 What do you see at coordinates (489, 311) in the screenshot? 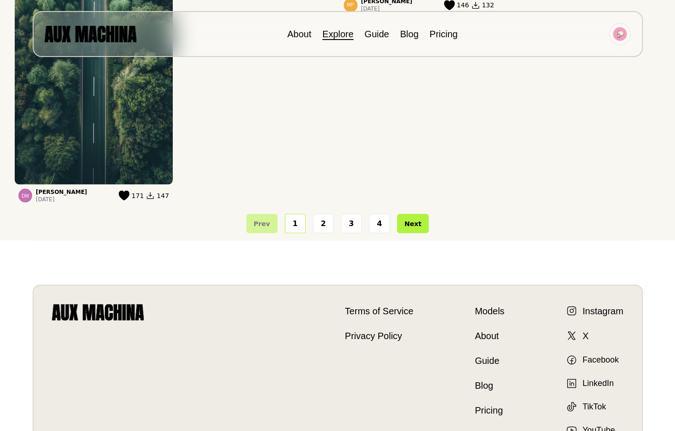
I see `a: Models` at bounding box center [489, 311].